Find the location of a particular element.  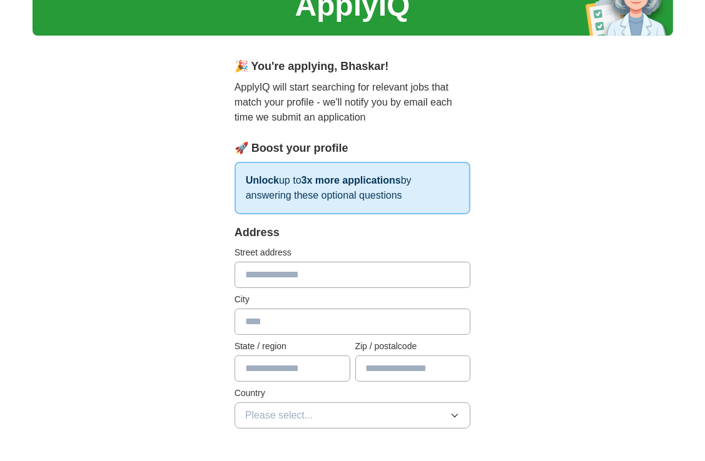

div: 🎉 You're applying , Bhaskar ! is located at coordinates (353, 66).